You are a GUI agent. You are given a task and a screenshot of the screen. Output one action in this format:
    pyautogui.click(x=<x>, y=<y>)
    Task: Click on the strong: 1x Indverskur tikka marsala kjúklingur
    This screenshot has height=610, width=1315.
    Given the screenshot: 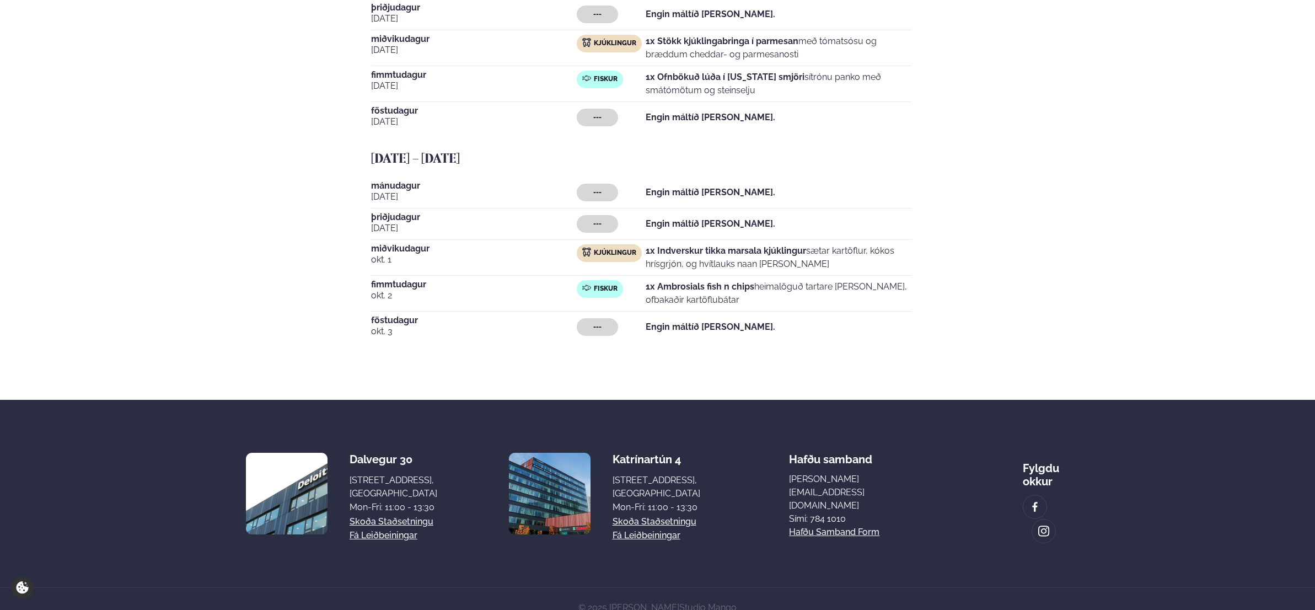 What is the action you would take?
    pyautogui.click(x=726, y=250)
    